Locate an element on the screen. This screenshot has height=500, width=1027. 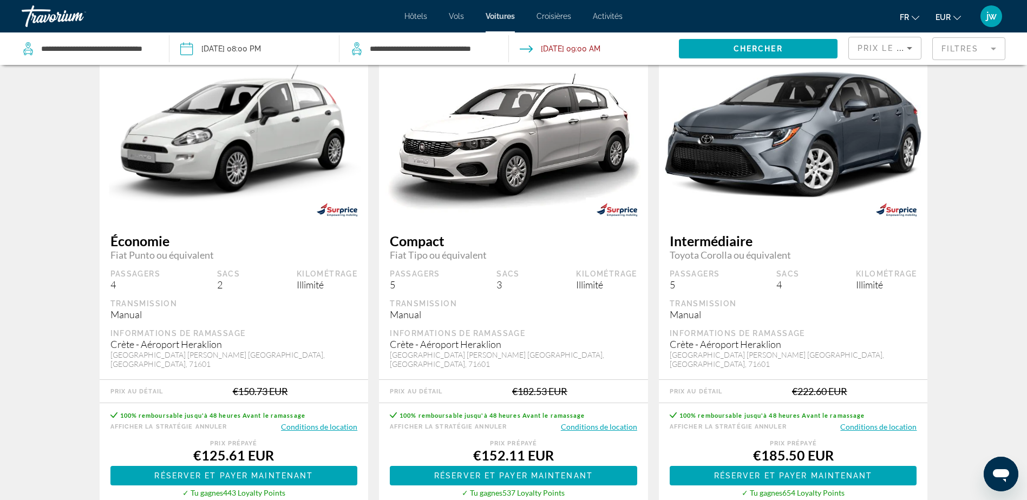
div: 2 is located at coordinates (228, 285).